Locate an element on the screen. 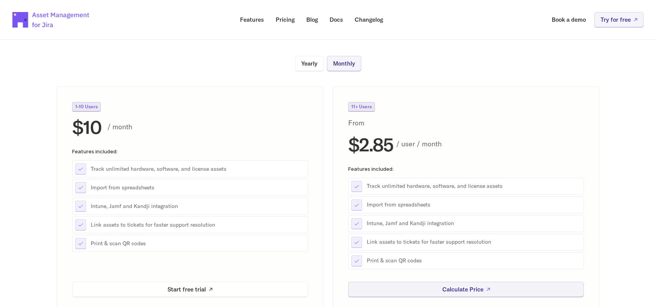 The width and height of the screenshot is (656, 307). p: Yearly is located at coordinates (310, 63).